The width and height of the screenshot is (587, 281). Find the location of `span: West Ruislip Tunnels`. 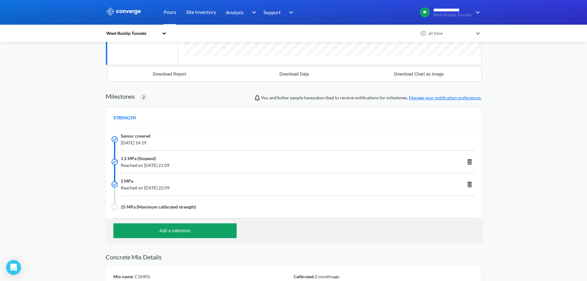

span: West Ruislip Tunnels is located at coordinates (452, 15).